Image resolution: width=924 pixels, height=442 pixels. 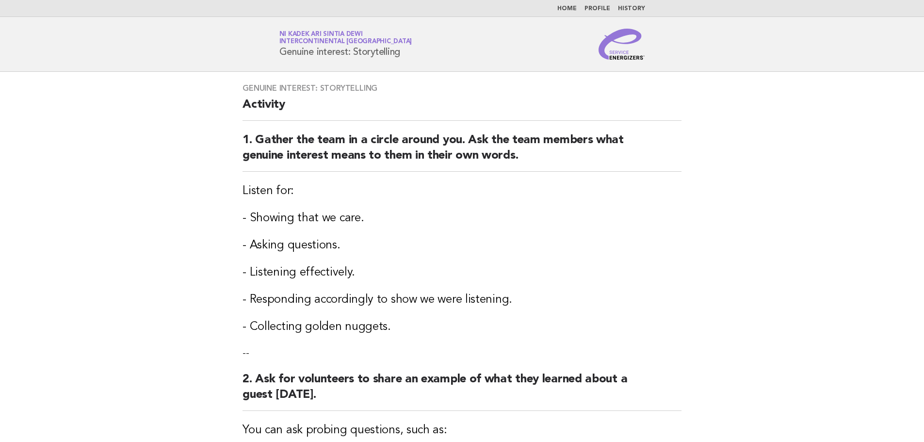 What do you see at coordinates (462, 218) in the screenshot?
I see `h3: - Showing that we care.` at bounding box center [462, 218].